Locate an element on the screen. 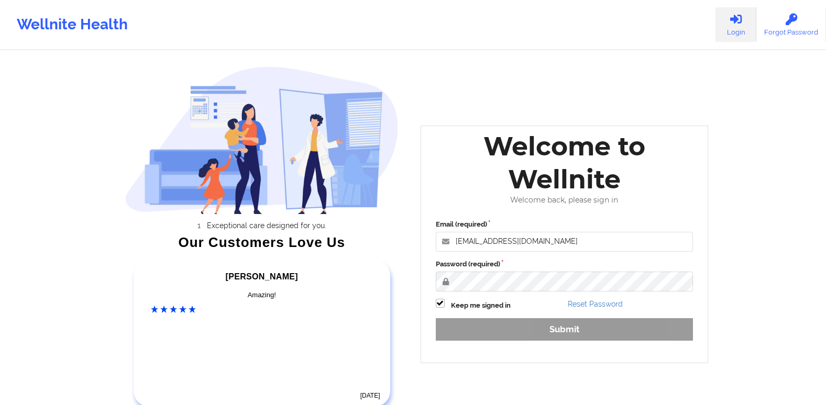 This screenshot has height=405, width=826. div: Welcome to Wellnite is located at coordinates (565, 163).